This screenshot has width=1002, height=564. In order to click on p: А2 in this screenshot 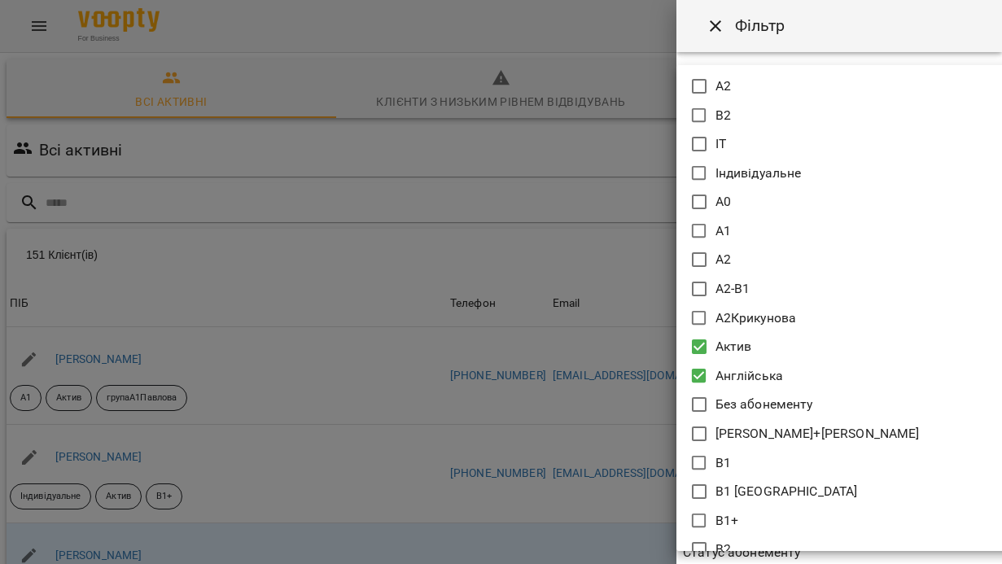, I will do `click(723, 260)`.